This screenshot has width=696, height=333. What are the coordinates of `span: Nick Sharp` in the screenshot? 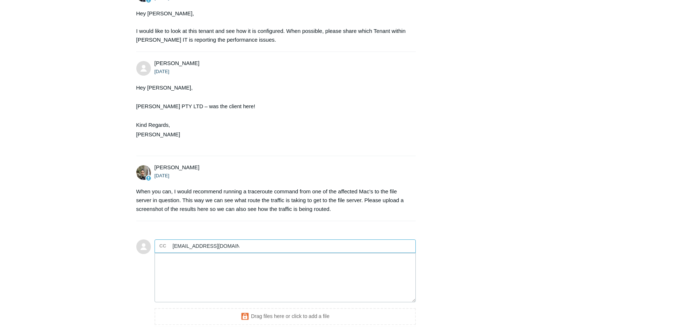 It's located at (177, 63).